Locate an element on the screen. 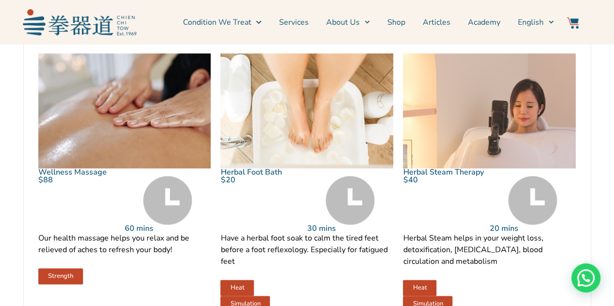 This screenshot has width=614, height=306. img: Website Icon-03 is located at coordinates (573, 23).